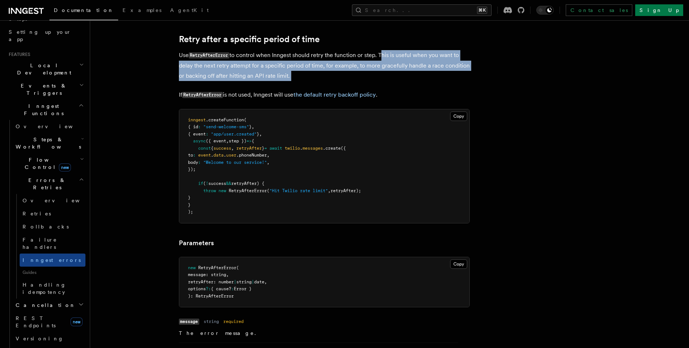 The width and height of the screenshot is (689, 348). Describe the element at coordinates (49, 163) in the screenshot. I see `button: Flow Controlnew` at that location.